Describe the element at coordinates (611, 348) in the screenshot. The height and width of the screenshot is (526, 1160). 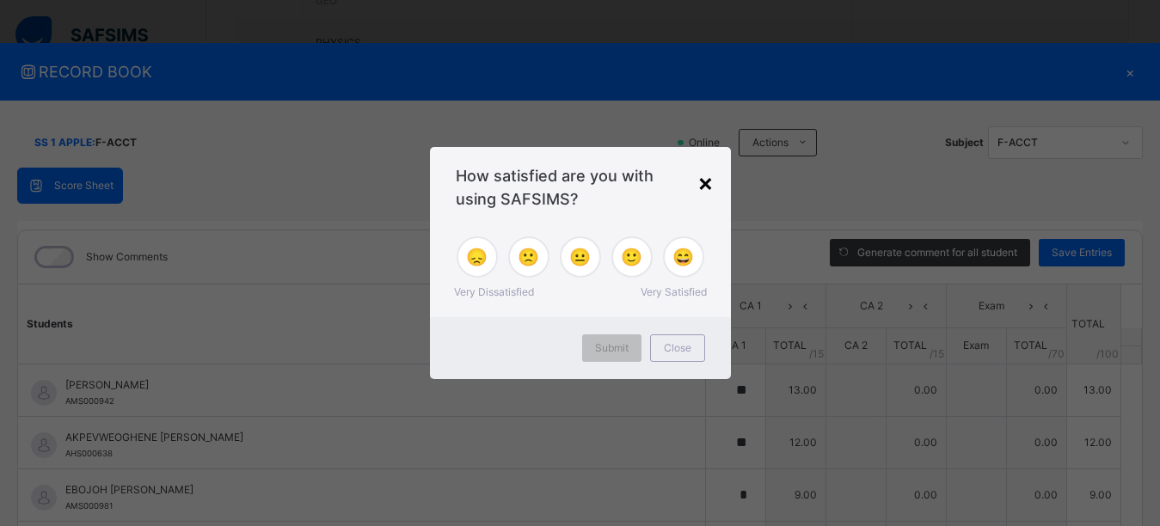
I see `span: Submit` at that location.